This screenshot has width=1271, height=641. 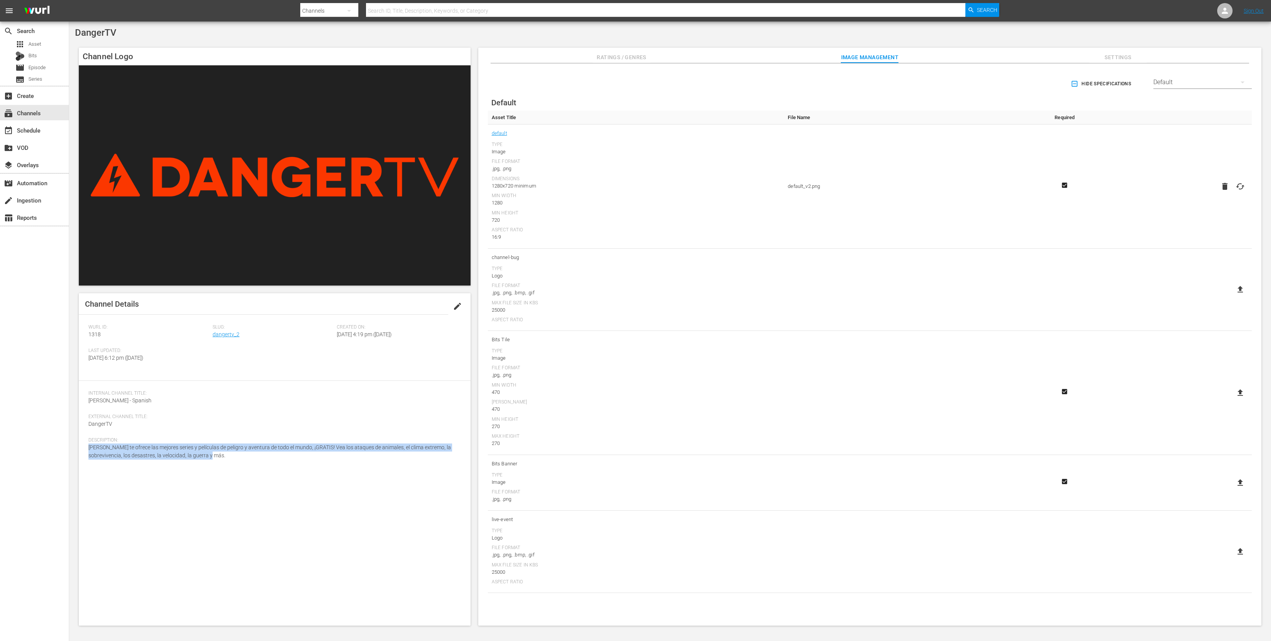 I want to click on span: Slug:, so click(x=273, y=328).